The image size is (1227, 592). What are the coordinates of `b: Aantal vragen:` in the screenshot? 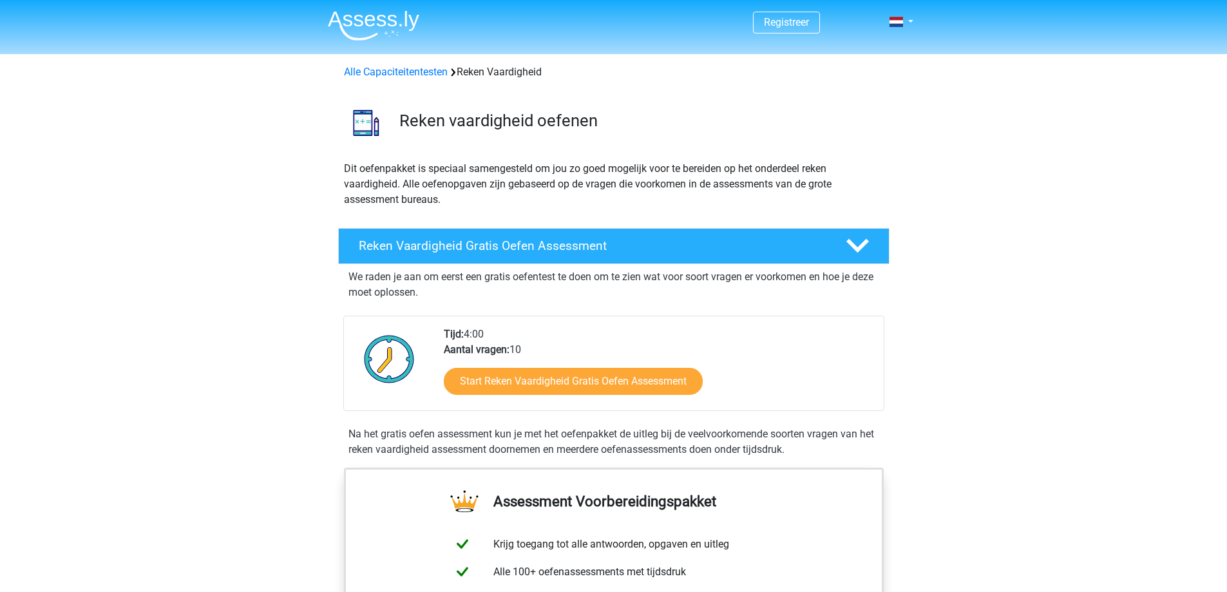 It's located at (477, 349).